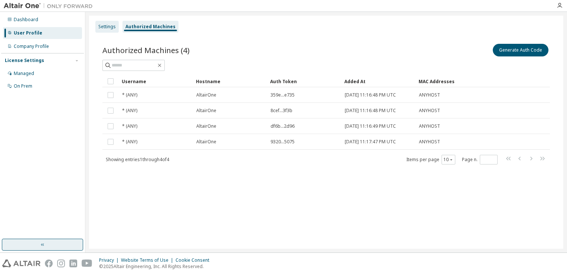  I want to click on span: 9320...5075, so click(282, 142).